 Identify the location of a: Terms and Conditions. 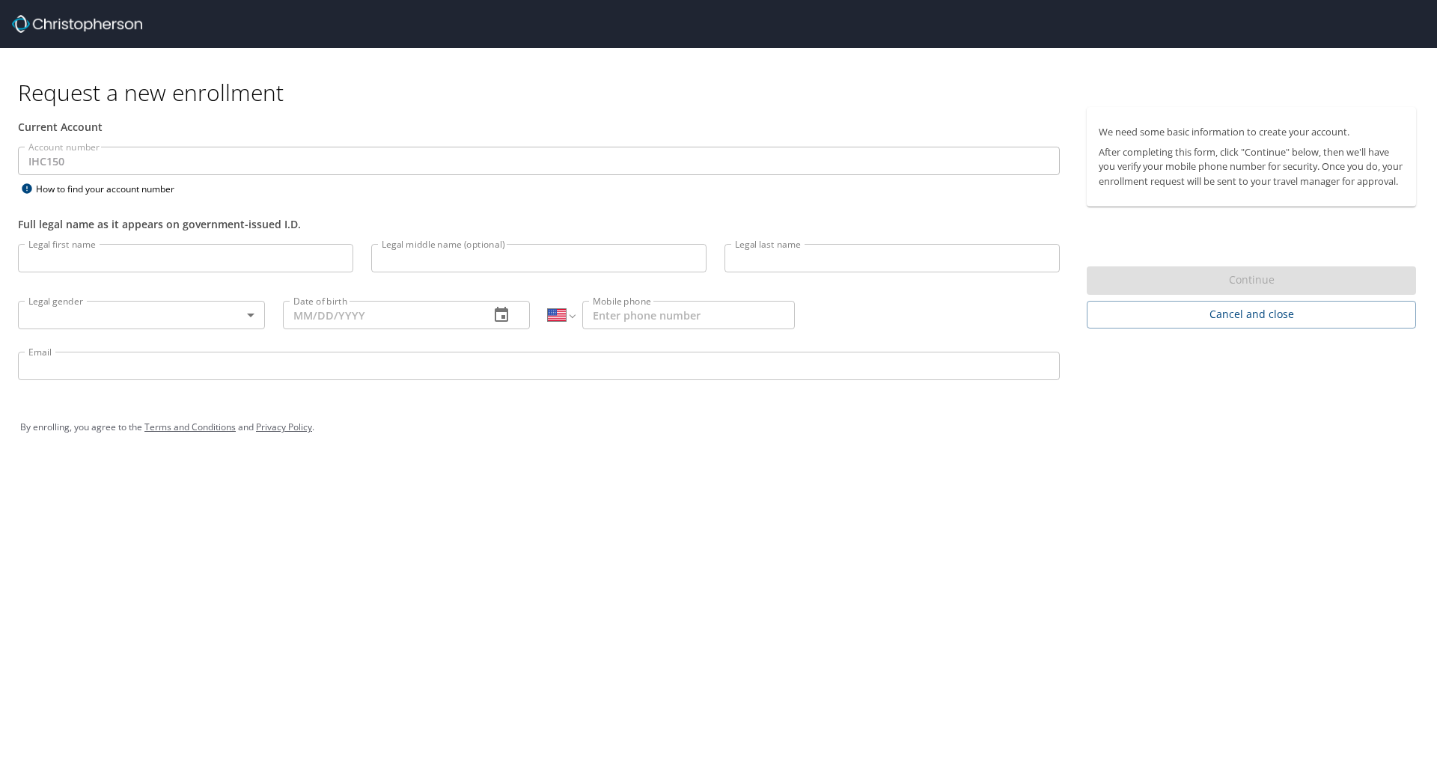
(190, 427).